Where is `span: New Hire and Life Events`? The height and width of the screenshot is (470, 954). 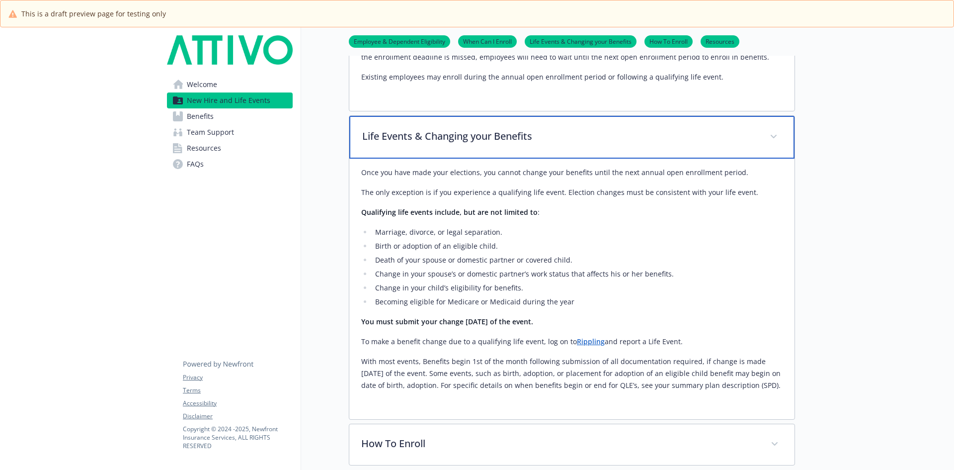
span: New Hire and Life Events is located at coordinates (229, 100).